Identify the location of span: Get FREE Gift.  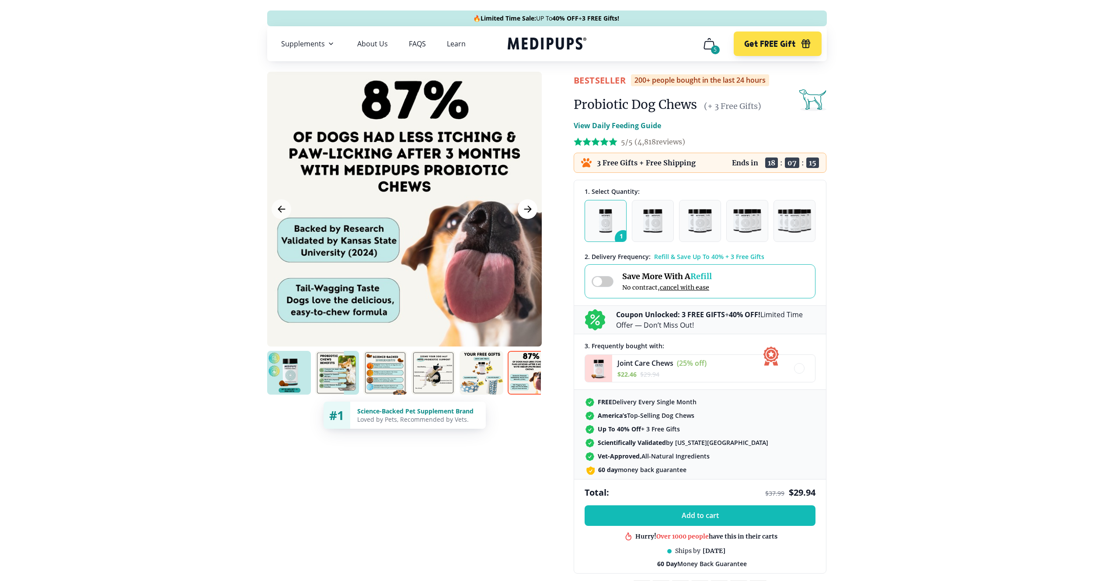
(770, 44).